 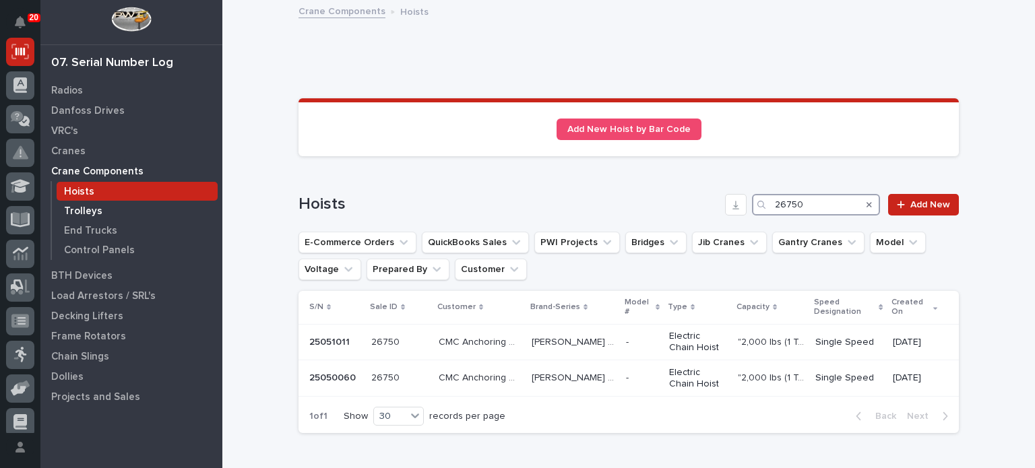 I want to click on a: Trolleys, so click(x=137, y=211).